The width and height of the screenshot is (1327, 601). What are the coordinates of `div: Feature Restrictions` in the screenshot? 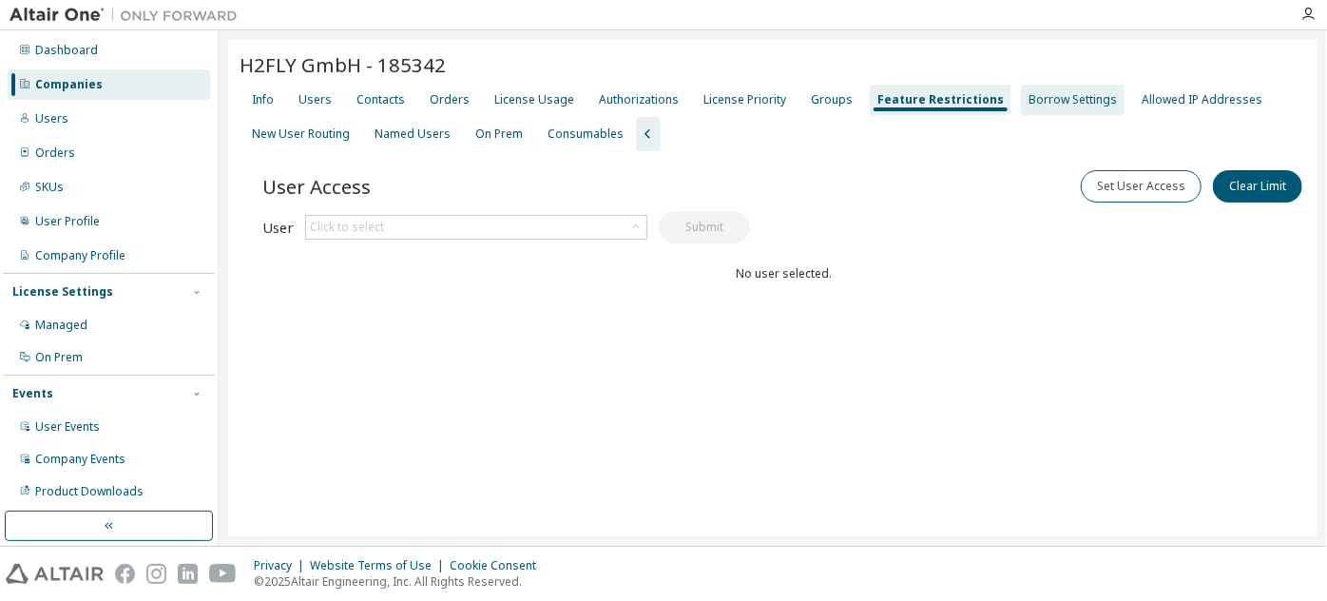 It's located at (940, 100).